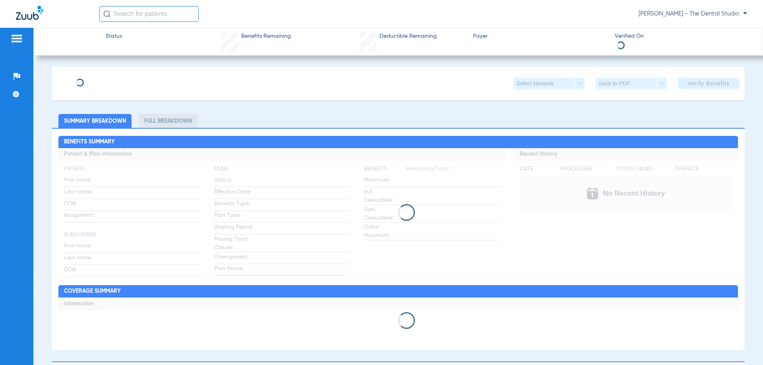 This screenshot has height=365, width=763. I want to click on span: Status, so click(114, 36).